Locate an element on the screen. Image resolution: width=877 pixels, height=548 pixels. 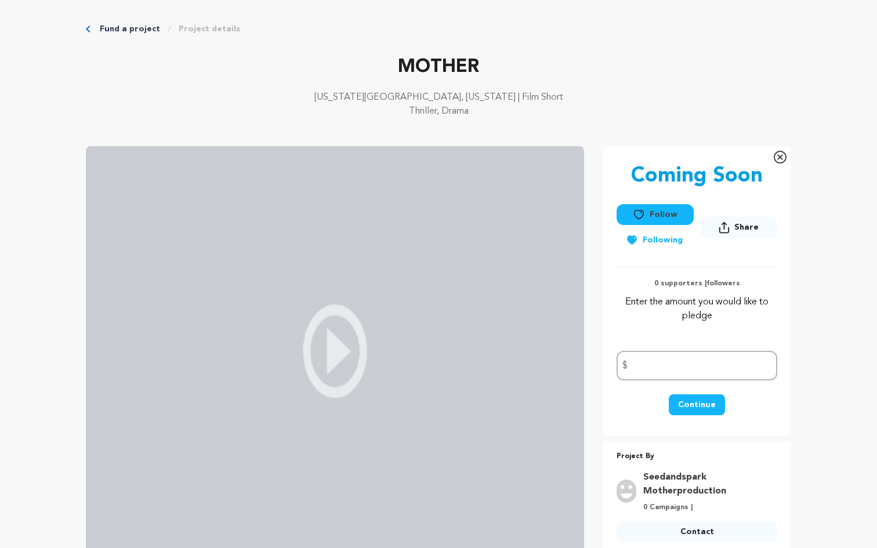
a: Project details is located at coordinates (209, 29).